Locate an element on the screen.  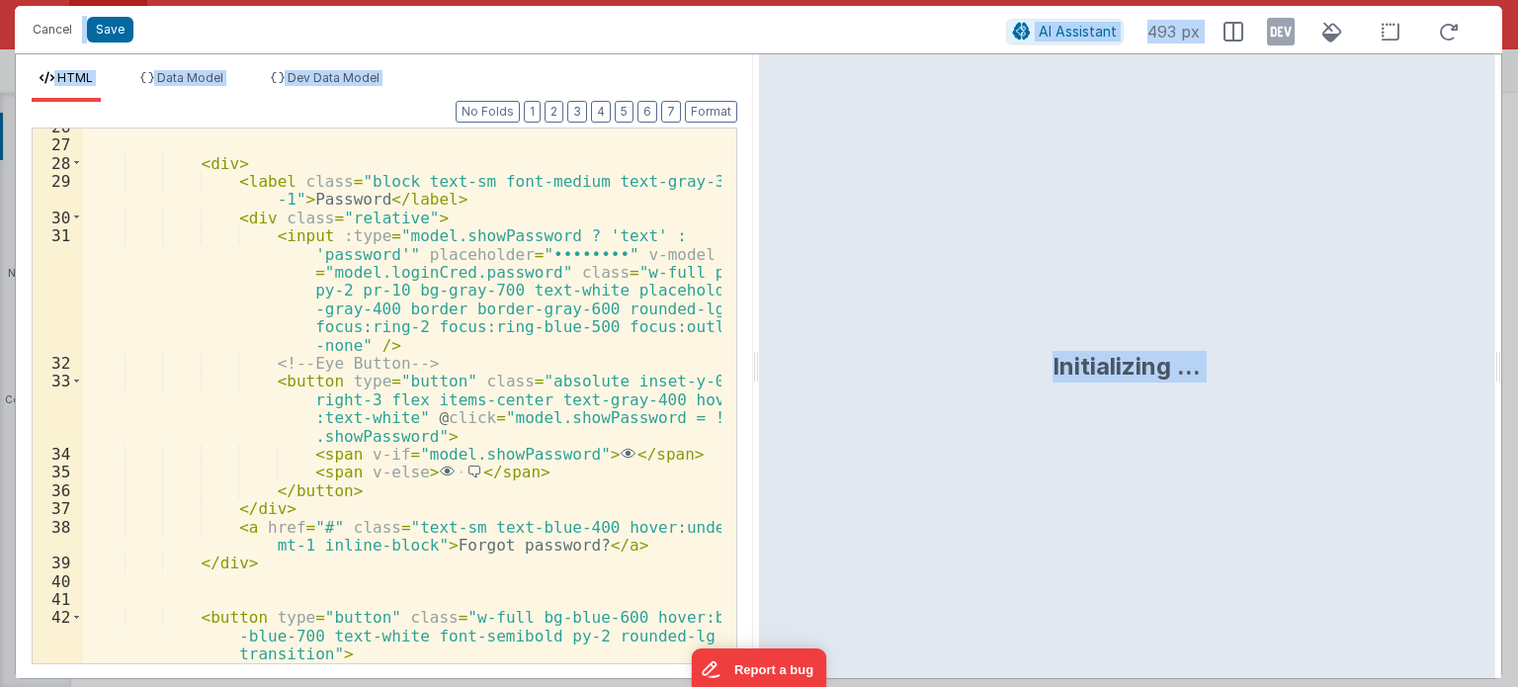
div: 42 is located at coordinates (57, 635).